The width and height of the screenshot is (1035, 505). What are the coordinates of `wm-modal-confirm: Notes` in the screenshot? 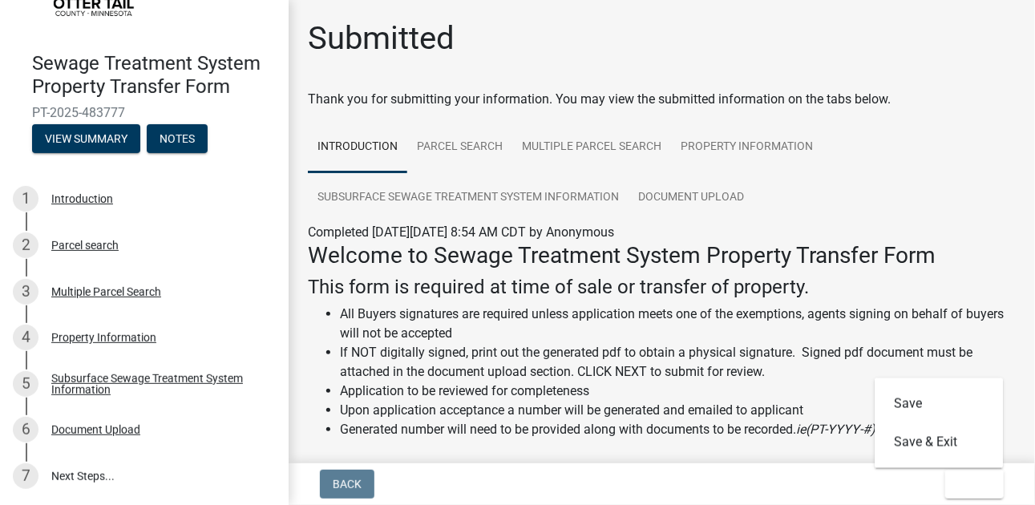 It's located at (177, 139).